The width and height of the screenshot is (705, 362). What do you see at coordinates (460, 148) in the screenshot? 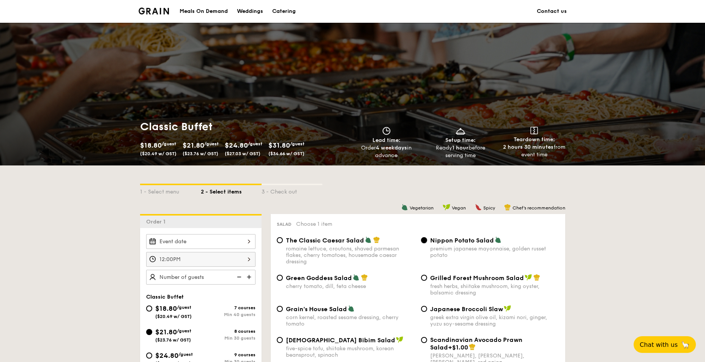
I see `strong: 1 hour` at bounding box center [460, 148].